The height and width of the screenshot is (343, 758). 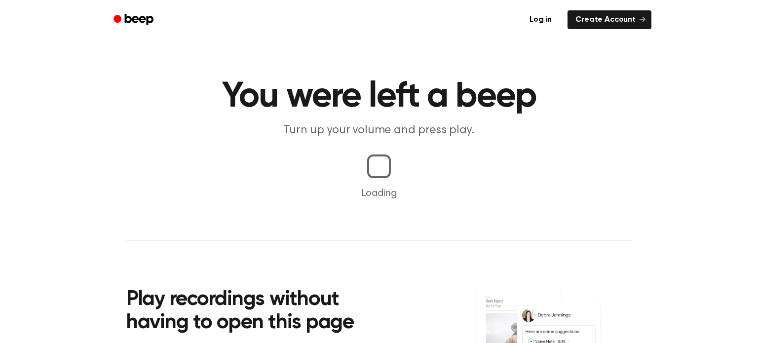 I want to click on p: Turn up your volume and press play., so click(x=379, y=130).